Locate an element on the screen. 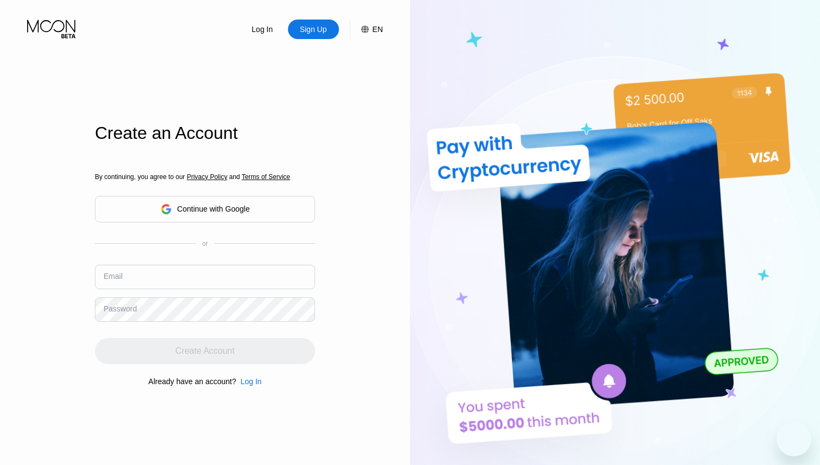 This screenshot has width=820, height=465. div: or is located at coordinates (205, 243).